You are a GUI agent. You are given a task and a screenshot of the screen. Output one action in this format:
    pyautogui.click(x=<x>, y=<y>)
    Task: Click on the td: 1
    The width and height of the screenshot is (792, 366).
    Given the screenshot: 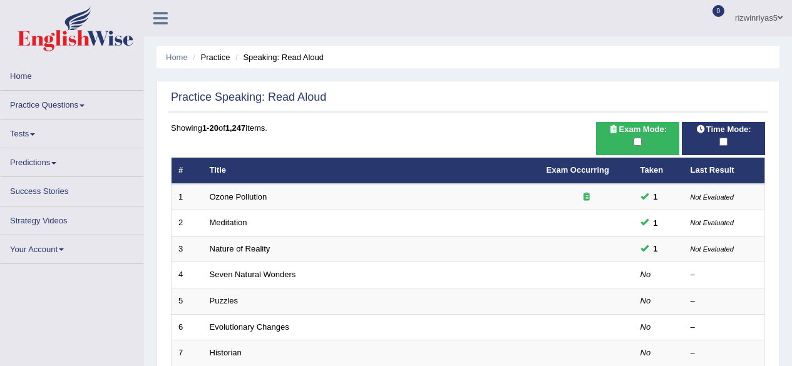 What is the action you would take?
    pyautogui.click(x=187, y=197)
    